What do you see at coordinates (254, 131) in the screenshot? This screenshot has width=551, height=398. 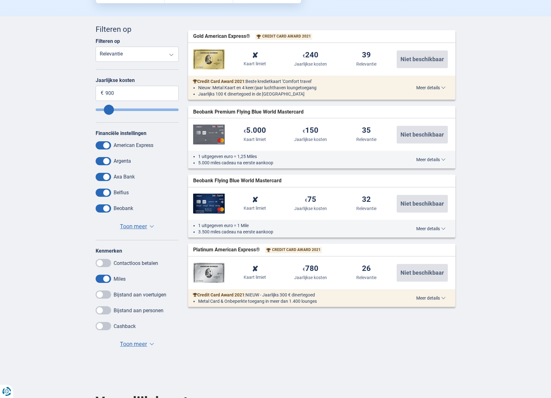 I see `div: 5.000` at bounding box center [254, 131].